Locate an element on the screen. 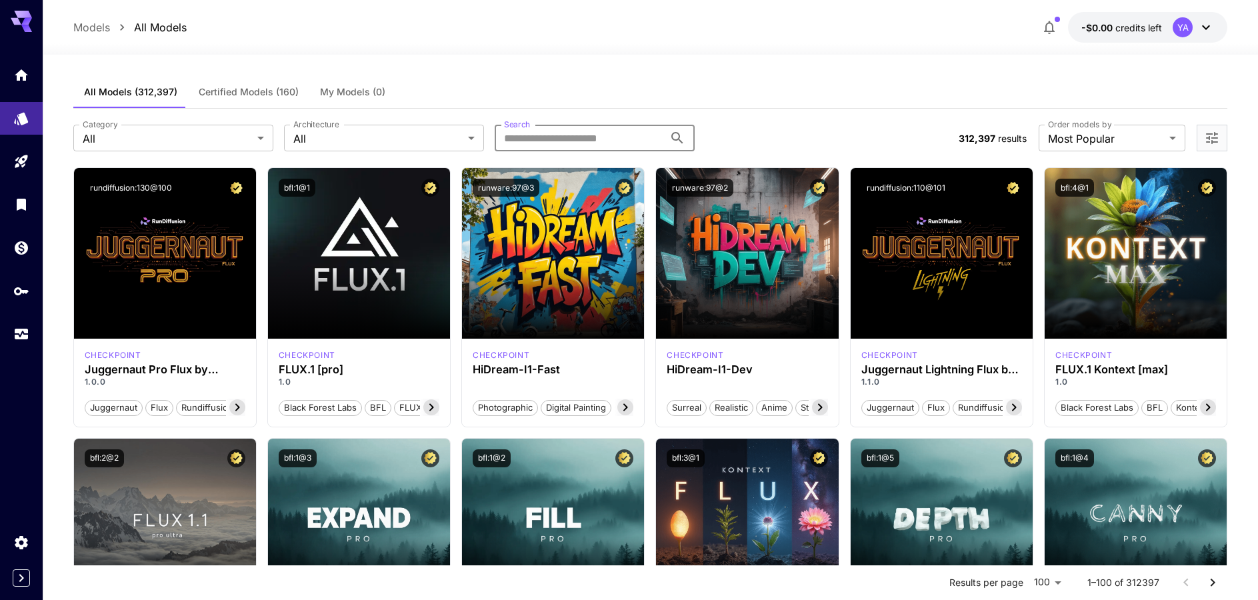 This screenshot has width=1258, height=600. div: Models is located at coordinates (21, 115).